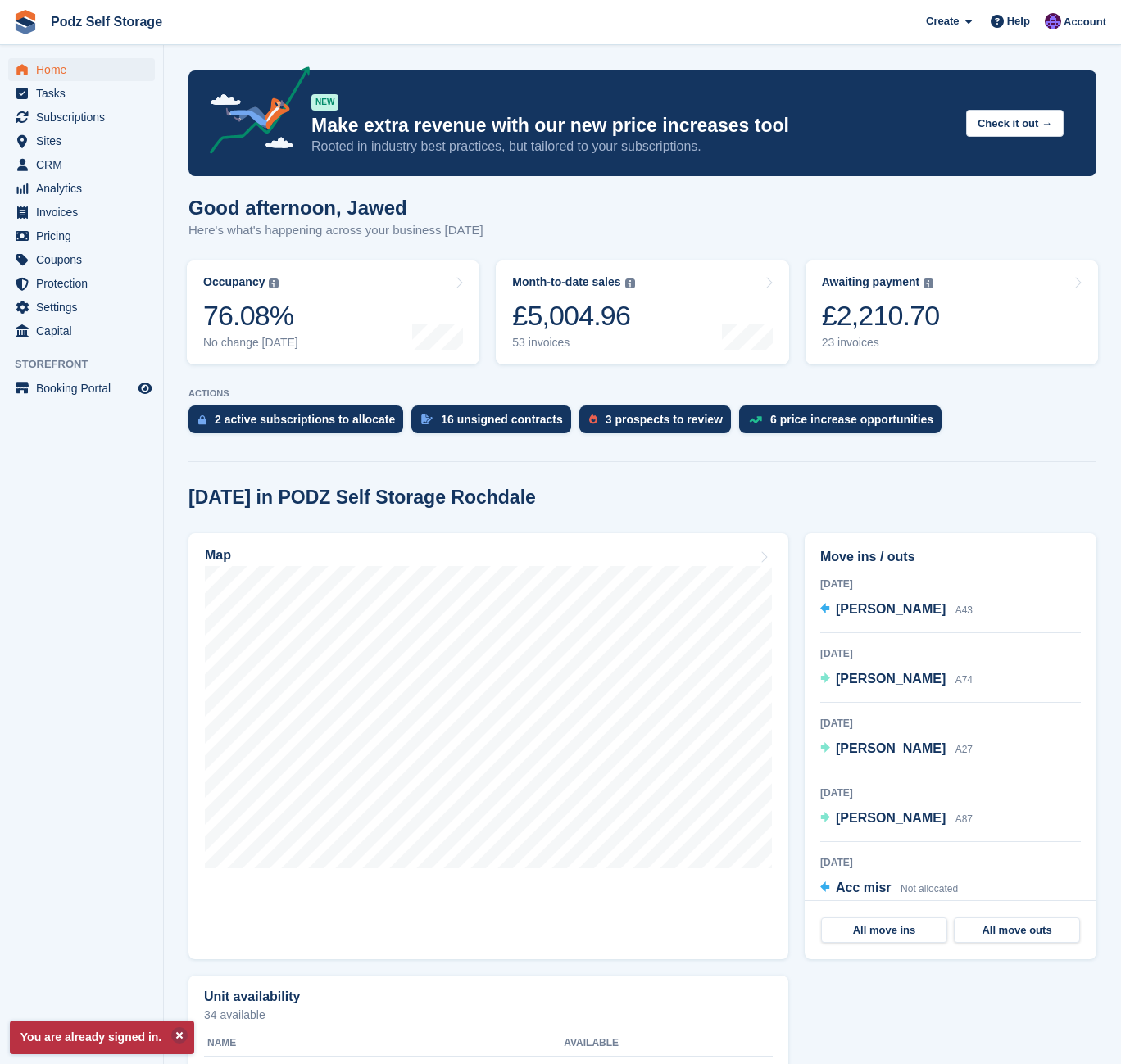 Image resolution: width=1121 pixels, height=1064 pixels. I want to click on span: Protection, so click(85, 284).